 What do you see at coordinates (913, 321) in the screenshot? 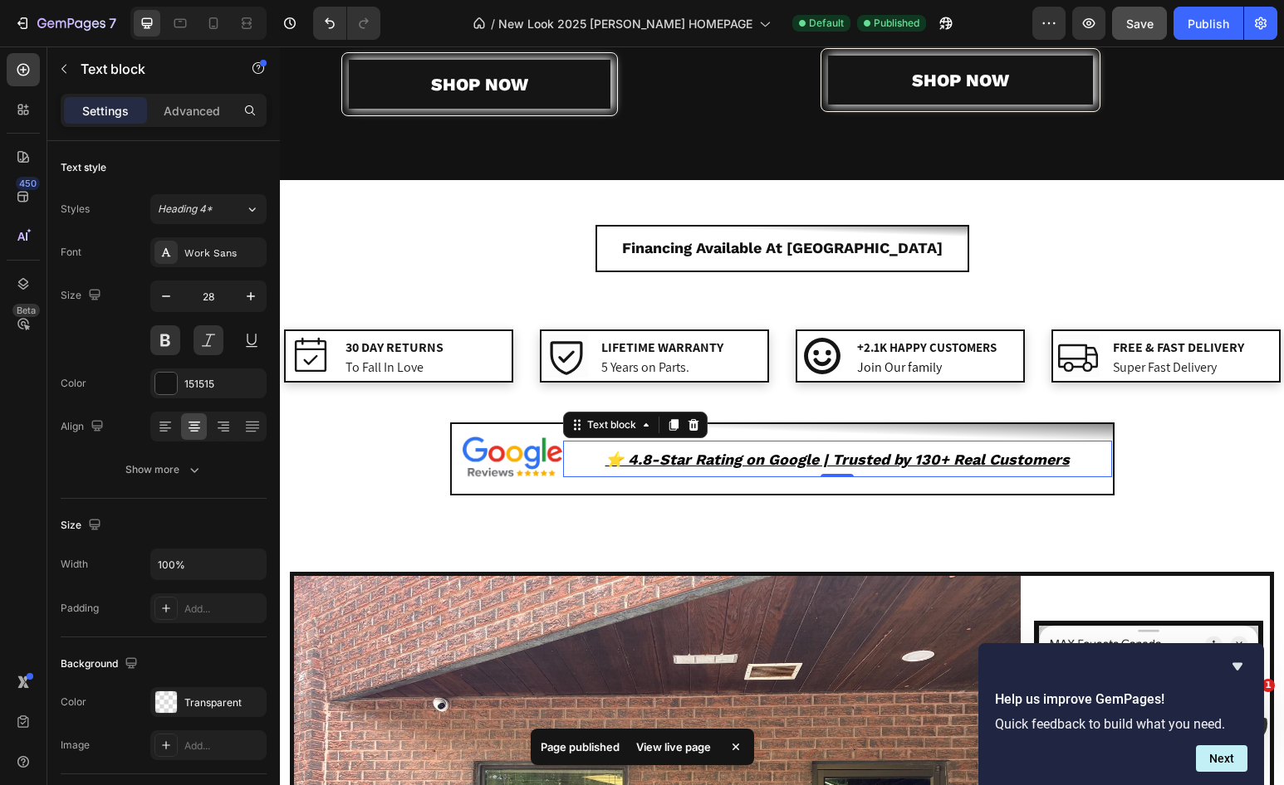
I see `p: Super Fast Delivery` at bounding box center [913, 321].